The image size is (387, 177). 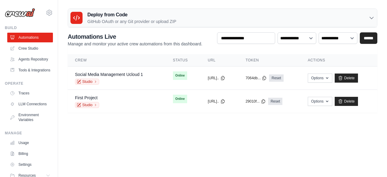 What do you see at coordinates (132, 15) in the screenshot?
I see `h3: Deploy from Code` at bounding box center [132, 15].